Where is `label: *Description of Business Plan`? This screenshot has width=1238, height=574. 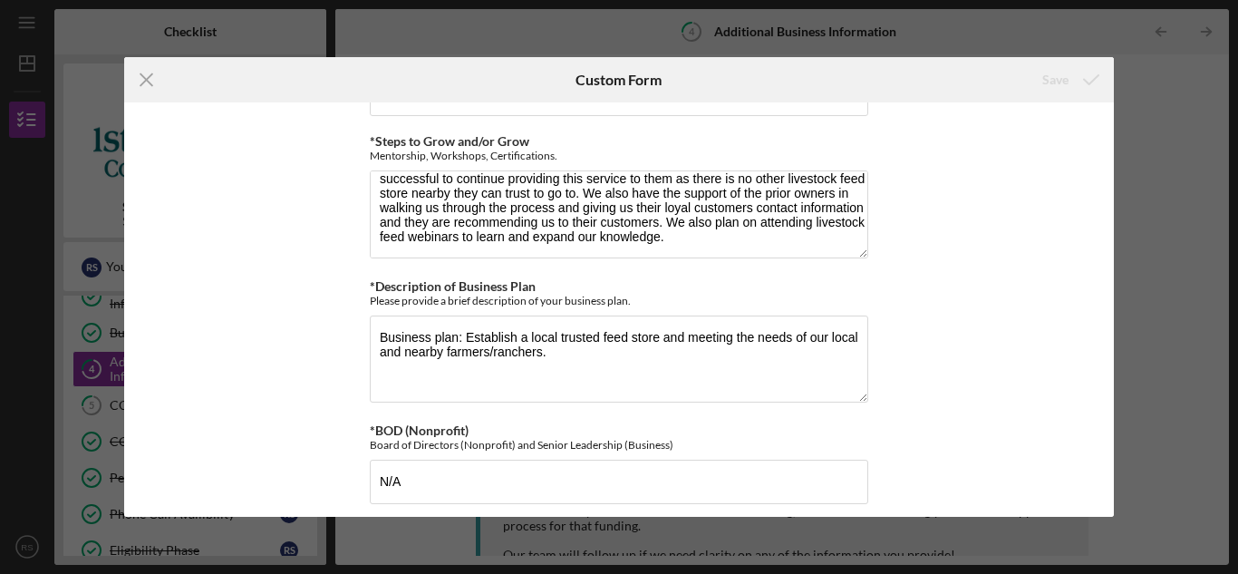 label: *Description of Business Plan is located at coordinates (452, 286).